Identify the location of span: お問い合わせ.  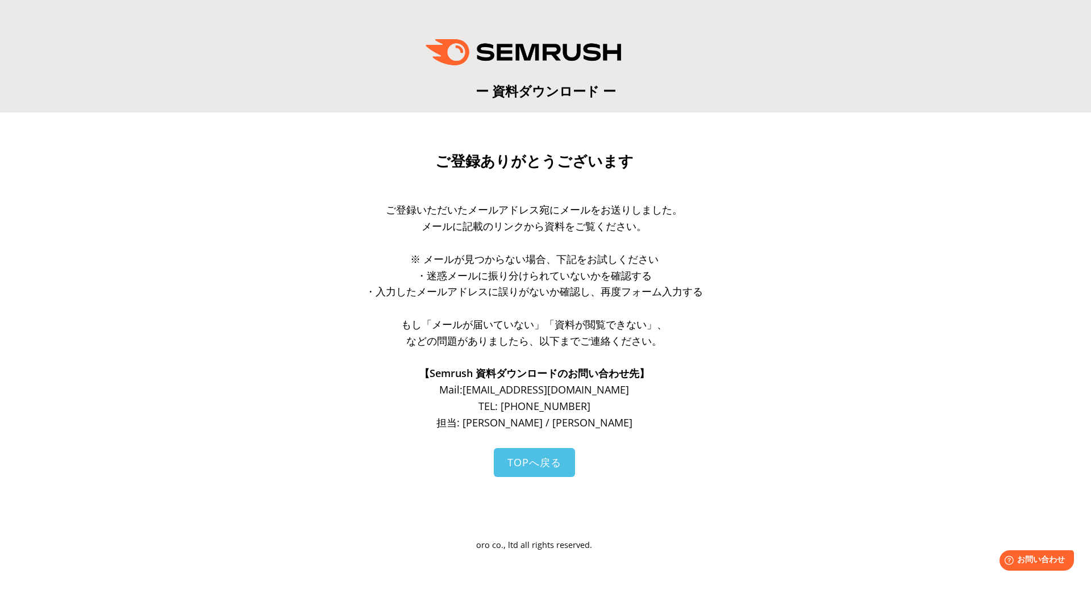
(51, 14).